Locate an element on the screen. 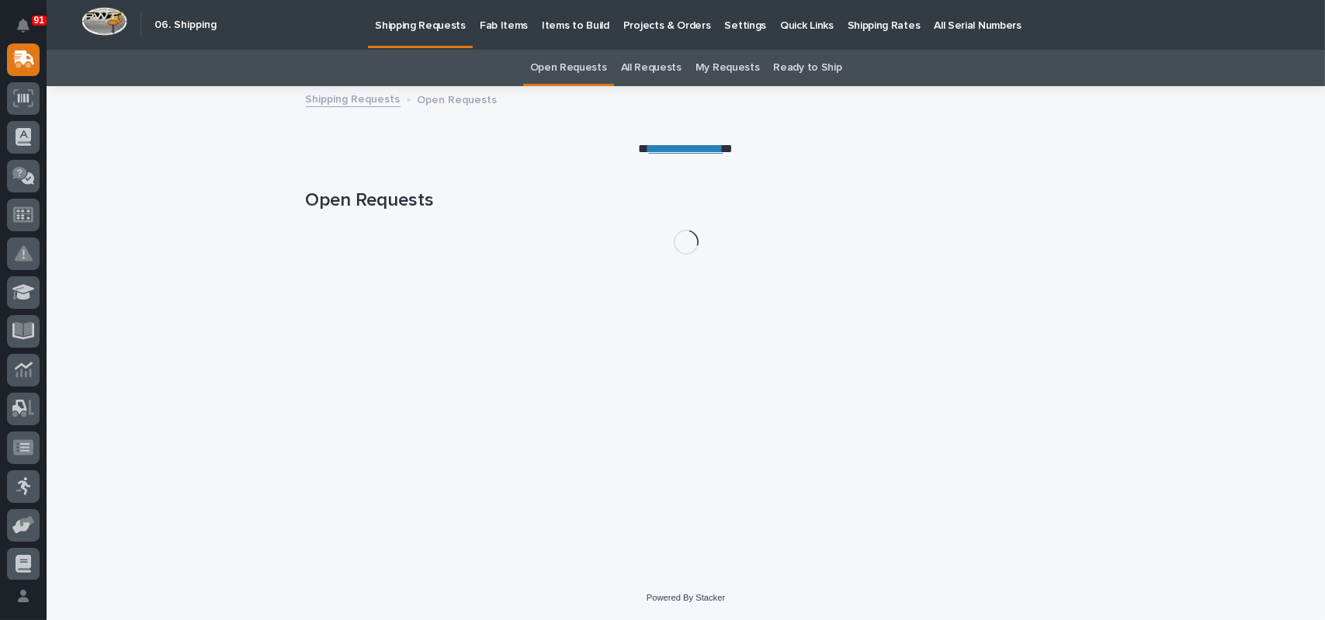  a: My Requests is located at coordinates (728, 68).